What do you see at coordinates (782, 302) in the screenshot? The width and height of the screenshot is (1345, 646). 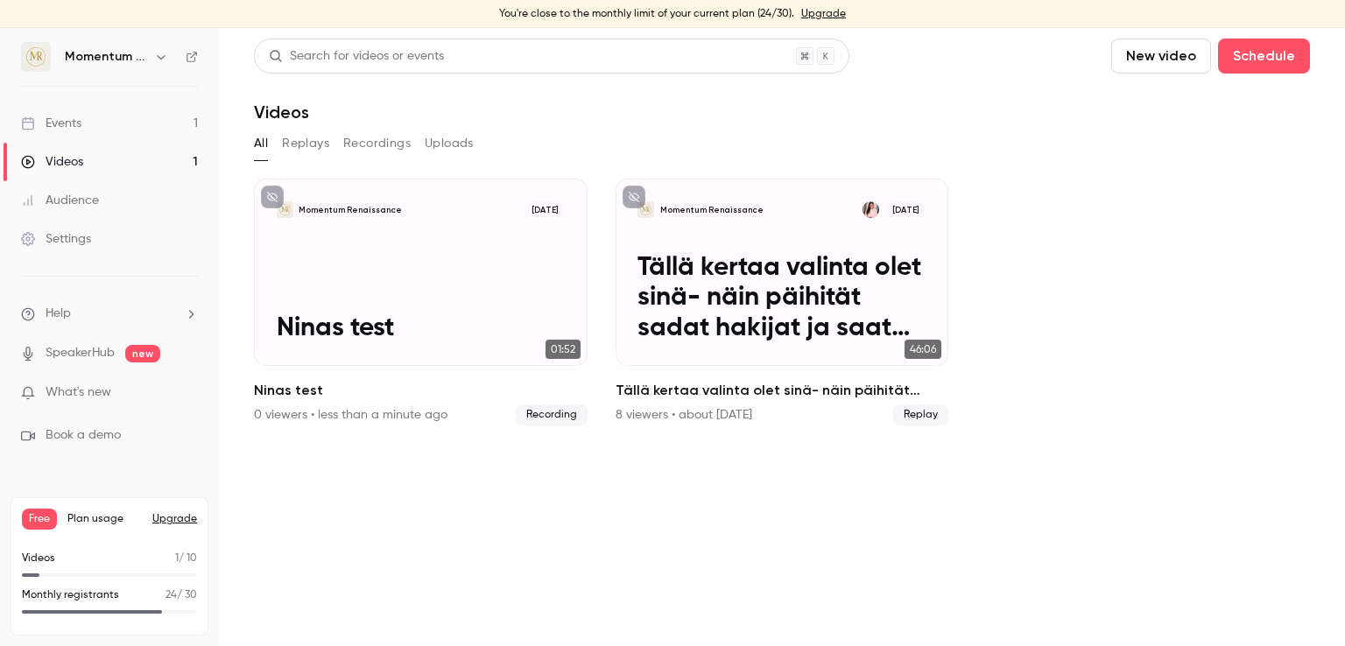 I see `a: Tällä kertaa valinta olet sinä- näin päihität sadat hakijat ja saat kutsun haastatteluun!Momentum...` at bounding box center [782, 302].